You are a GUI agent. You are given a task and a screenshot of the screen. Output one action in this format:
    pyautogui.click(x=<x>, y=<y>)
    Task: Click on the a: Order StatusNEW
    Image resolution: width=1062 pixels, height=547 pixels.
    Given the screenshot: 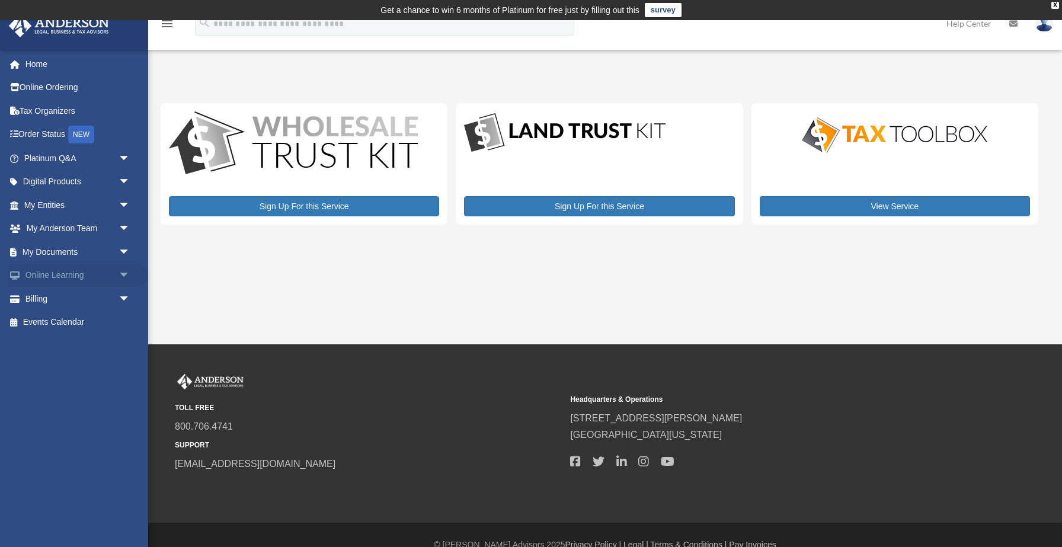 What is the action you would take?
    pyautogui.click(x=78, y=134)
    